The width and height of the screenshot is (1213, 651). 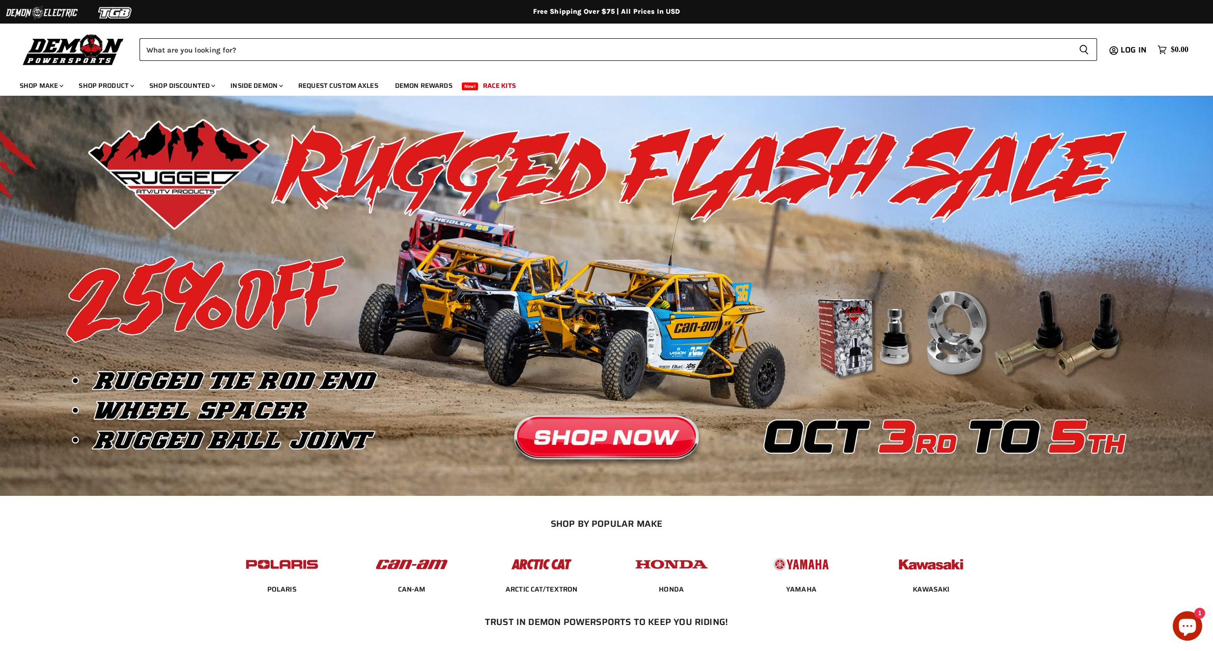 What do you see at coordinates (282, 589) in the screenshot?
I see `a: POLARIS` at bounding box center [282, 589].